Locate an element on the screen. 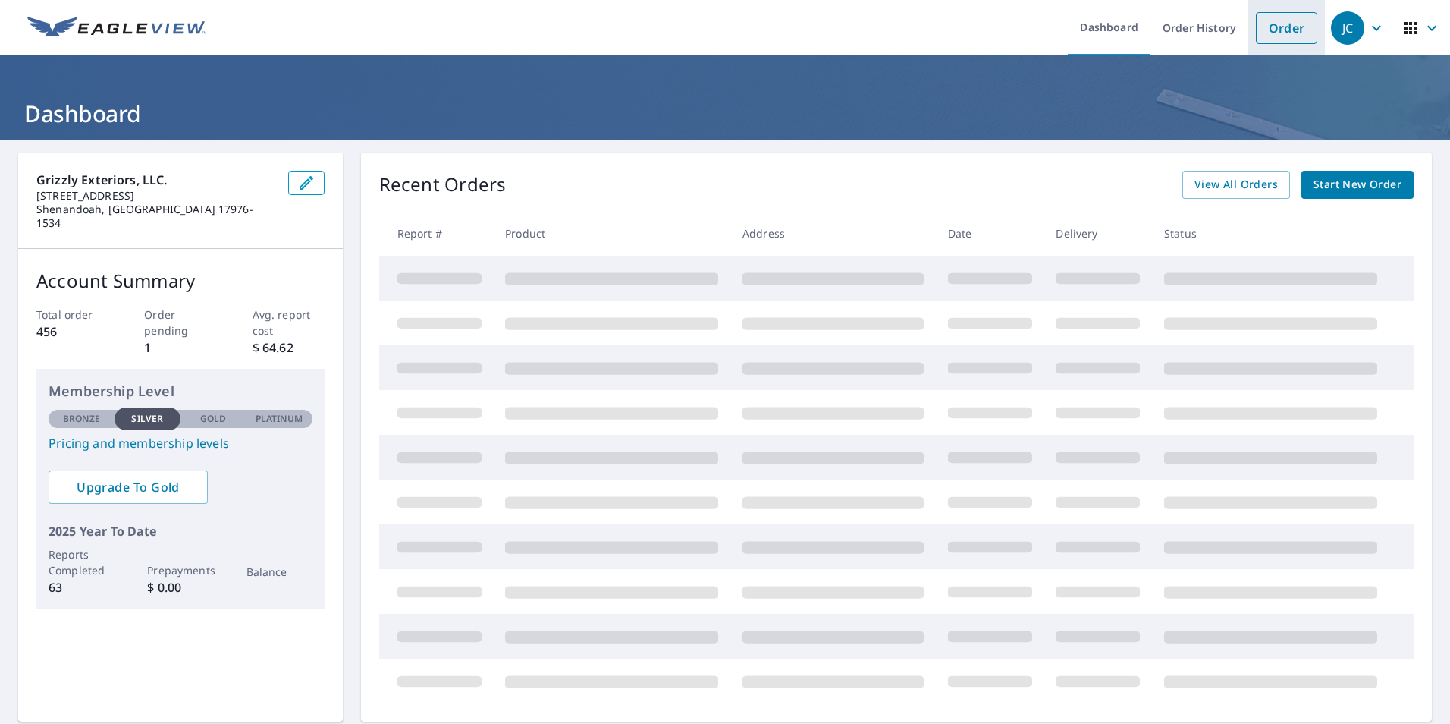  th: Date is located at coordinates (990, 233).